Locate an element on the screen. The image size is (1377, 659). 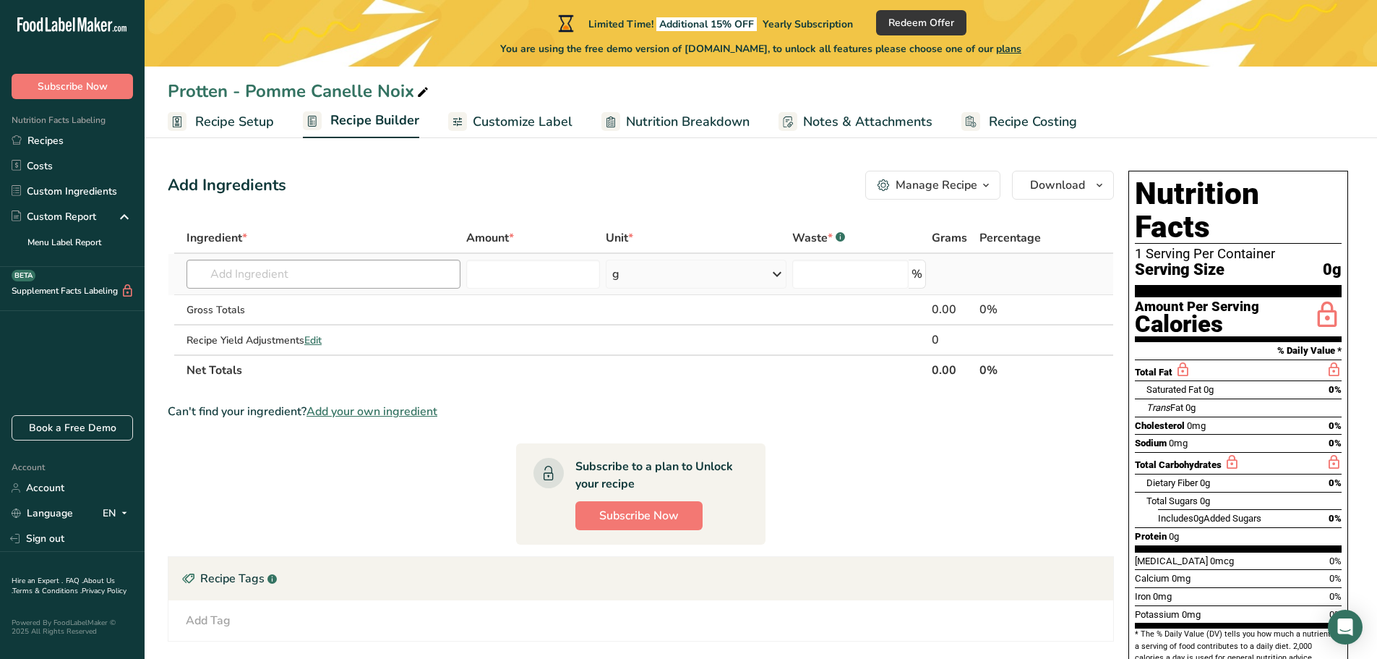
span: Ingredient is located at coordinates (217, 238).